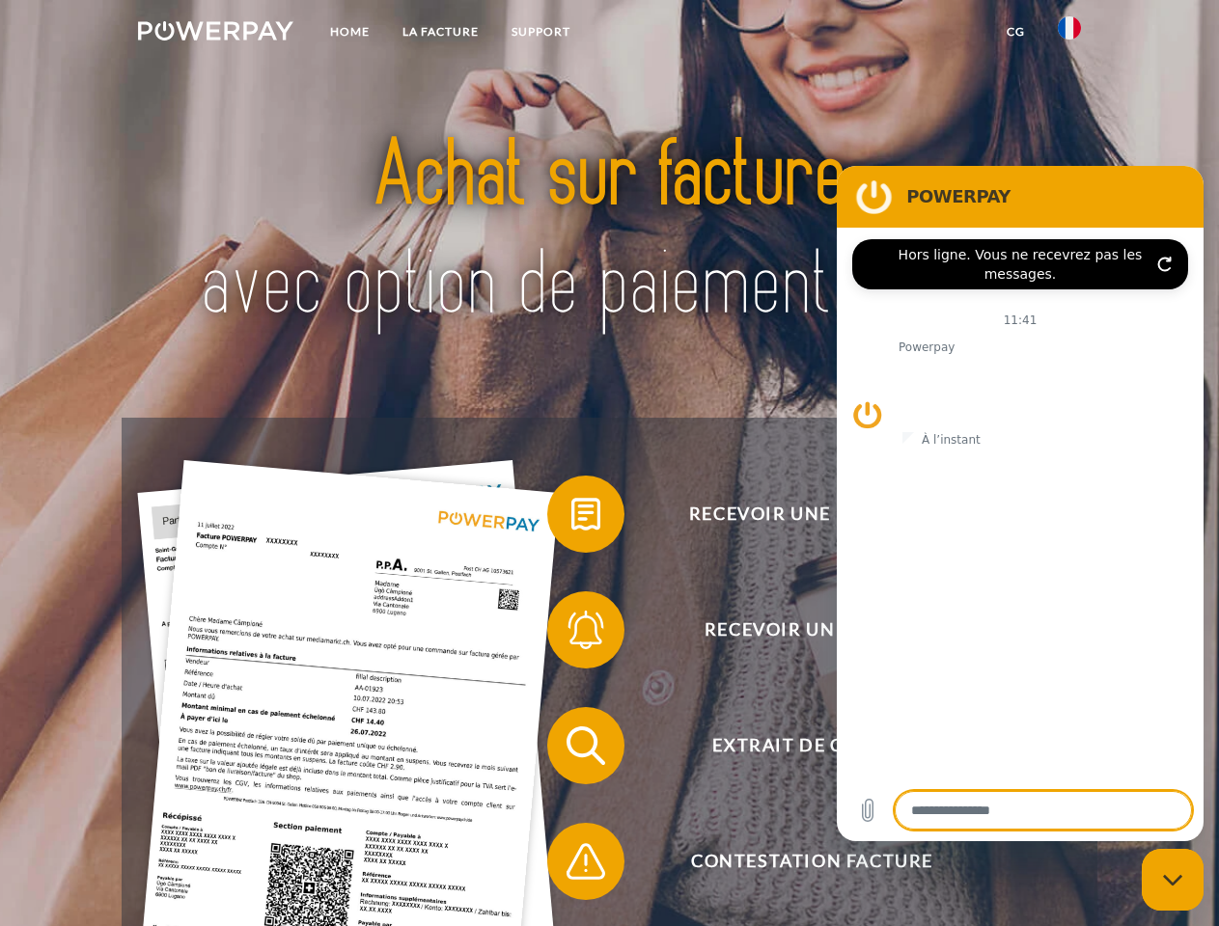 Image resolution: width=1219 pixels, height=926 pixels. I want to click on a: Extrait de compte, so click(798, 746).